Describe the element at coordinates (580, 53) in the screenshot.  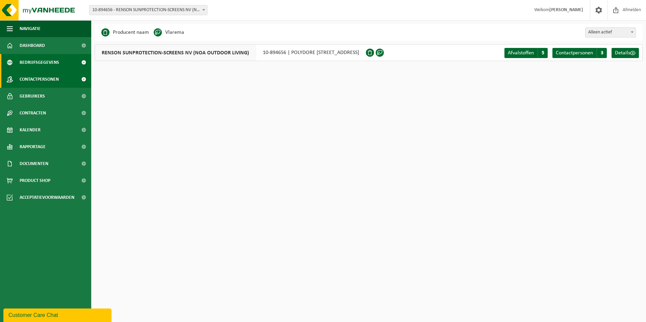
I see `a: Contactpersonen 3` at that location.